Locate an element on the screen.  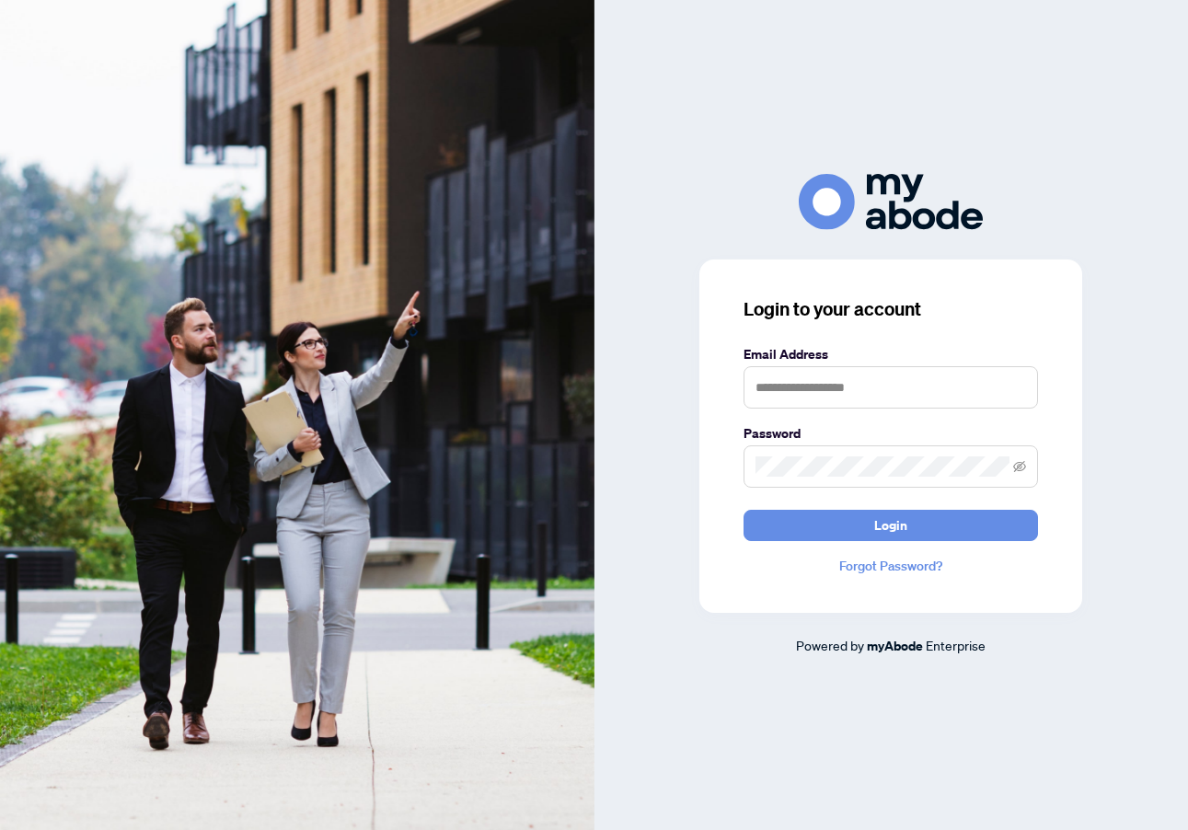
span: Enterprise is located at coordinates (955, 645).